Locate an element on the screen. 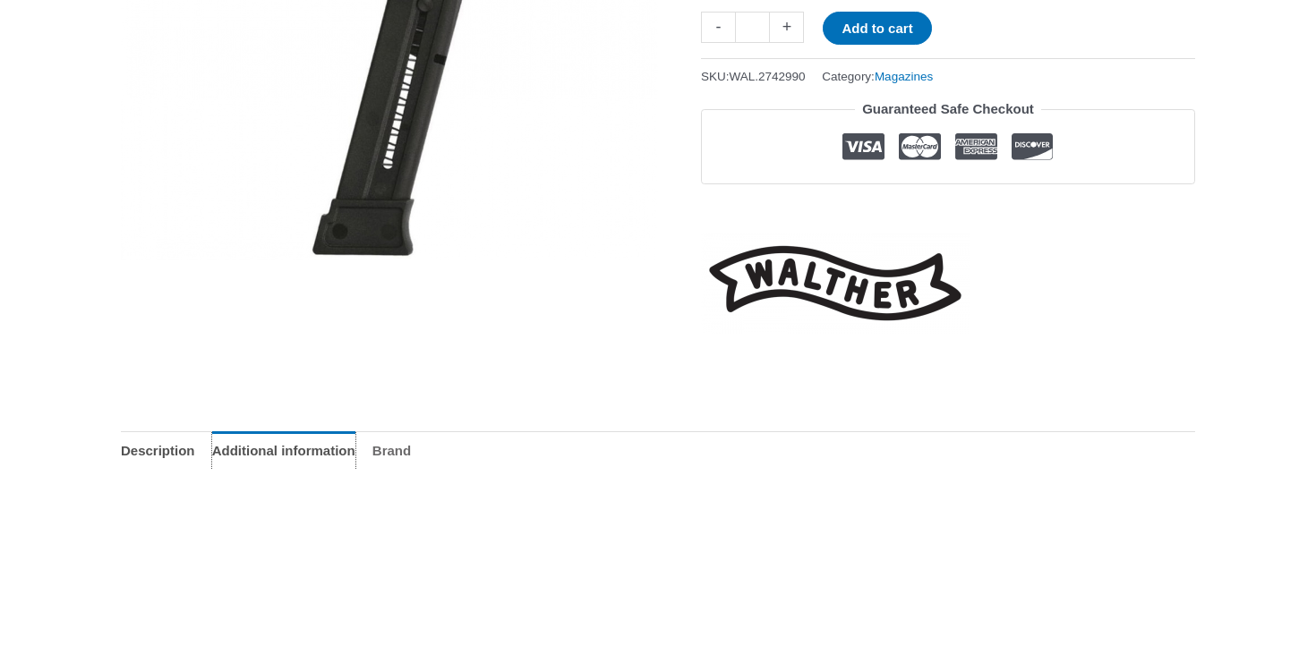 This screenshot has height=654, width=1316. span: Category: is located at coordinates (877, 76).